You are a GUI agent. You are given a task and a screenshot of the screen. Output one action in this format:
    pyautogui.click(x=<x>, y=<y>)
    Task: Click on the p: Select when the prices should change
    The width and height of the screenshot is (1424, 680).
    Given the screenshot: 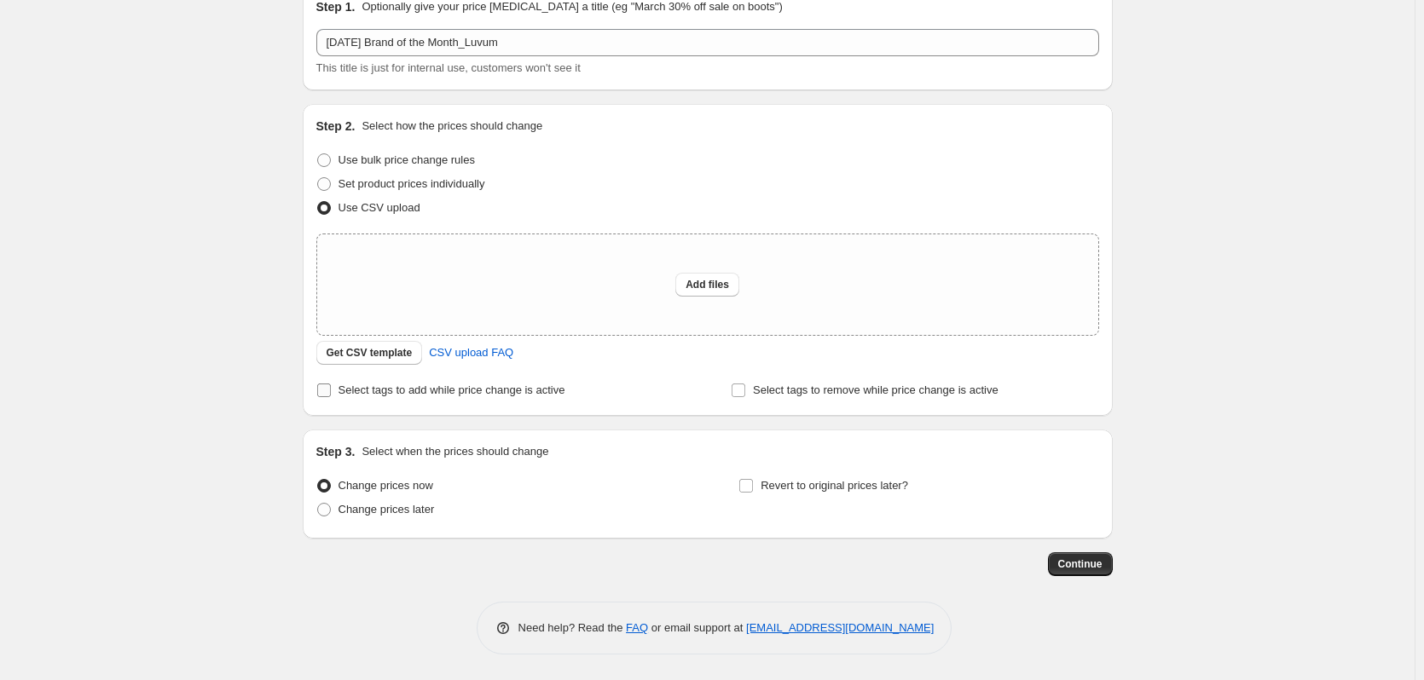 What is the action you would take?
    pyautogui.click(x=454, y=452)
    